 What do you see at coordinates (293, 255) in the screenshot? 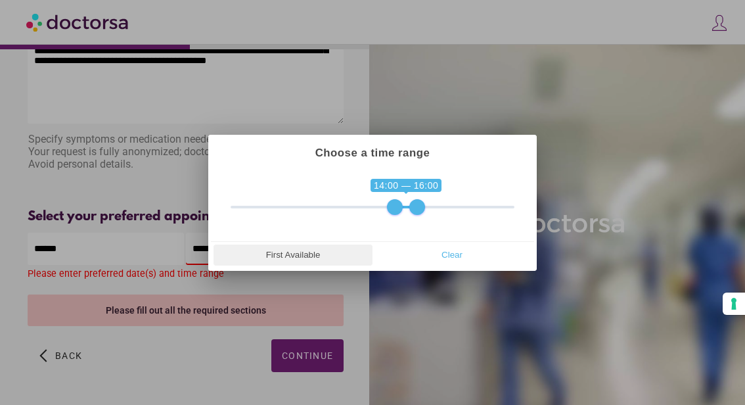
I see `span: First Available` at bounding box center [293, 255].